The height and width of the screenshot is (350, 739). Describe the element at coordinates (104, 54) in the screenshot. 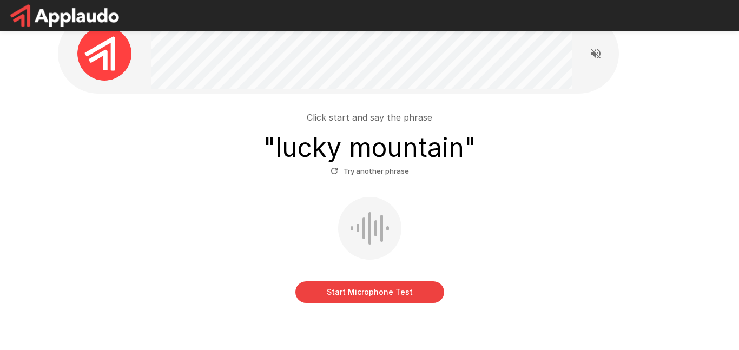

I see `img: applaudo_avatar.png` at that location.